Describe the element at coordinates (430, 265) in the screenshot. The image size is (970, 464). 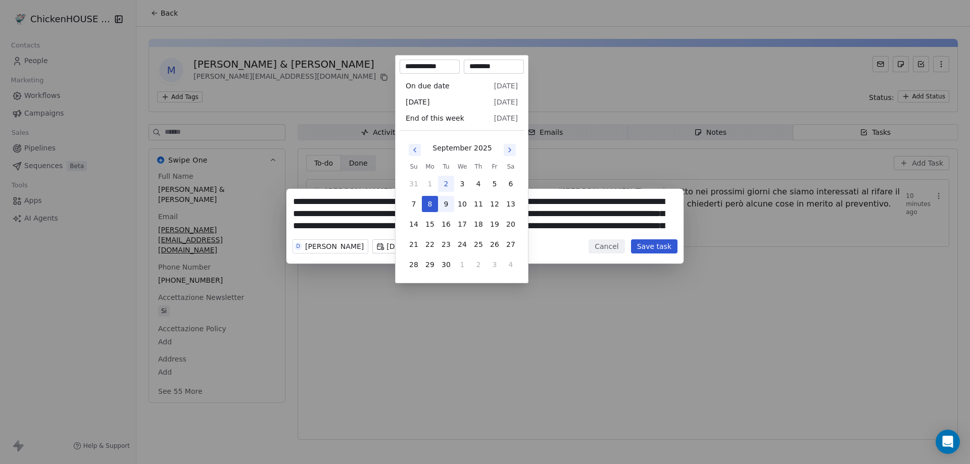
I see `button: 29` at that location.